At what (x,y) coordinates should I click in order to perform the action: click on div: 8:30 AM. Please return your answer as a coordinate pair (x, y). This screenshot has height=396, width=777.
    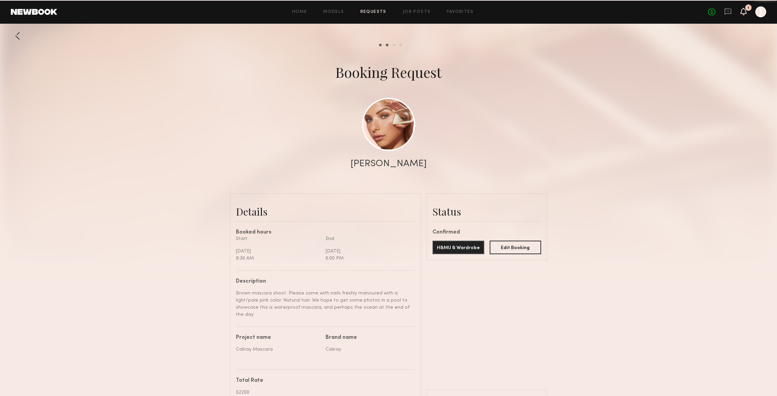
    Looking at the image, I should click on (278, 258).